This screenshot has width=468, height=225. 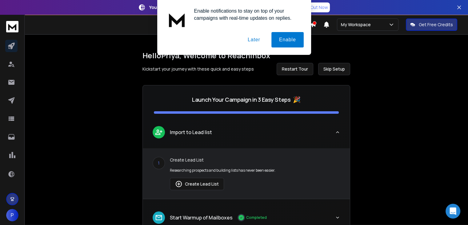 I want to click on h1: Hello Priya , Welcome to ReachInbox, so click(x=246, y=55).